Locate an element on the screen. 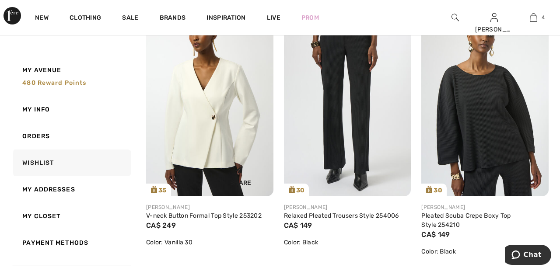  a: Prom is located at coordinates (310, 17).